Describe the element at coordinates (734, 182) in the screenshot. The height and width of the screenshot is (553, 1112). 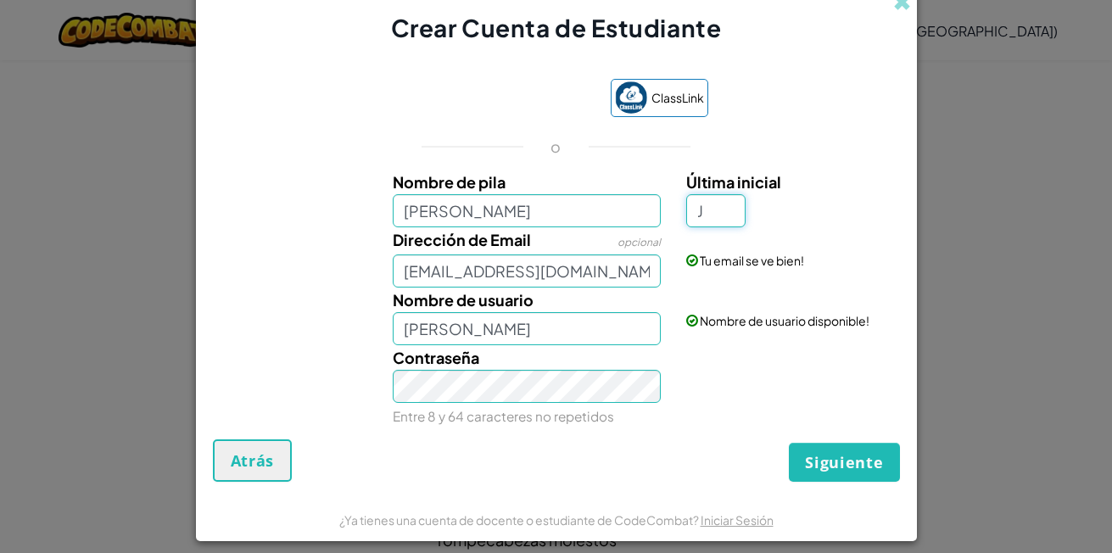
I see `span: Última inicial` at that location.